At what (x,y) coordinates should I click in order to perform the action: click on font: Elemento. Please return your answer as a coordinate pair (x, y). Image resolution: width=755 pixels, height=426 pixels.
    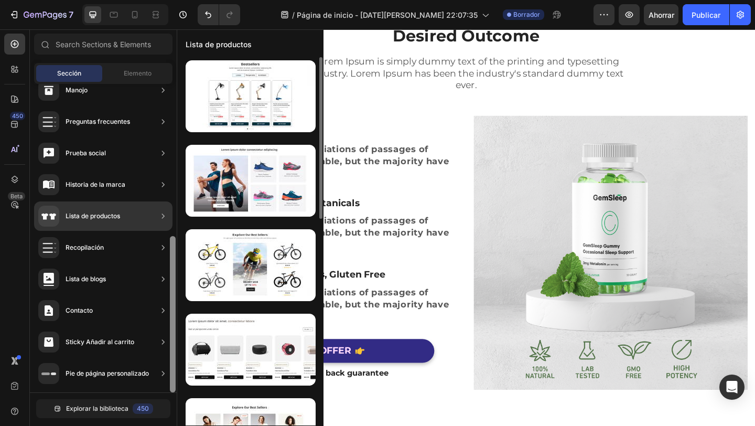
    Looking at the image, I should click on (137, 73).